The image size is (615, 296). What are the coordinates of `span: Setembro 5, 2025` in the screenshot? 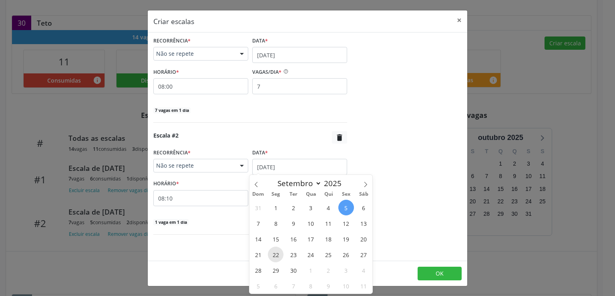 It's located at (346, 207).